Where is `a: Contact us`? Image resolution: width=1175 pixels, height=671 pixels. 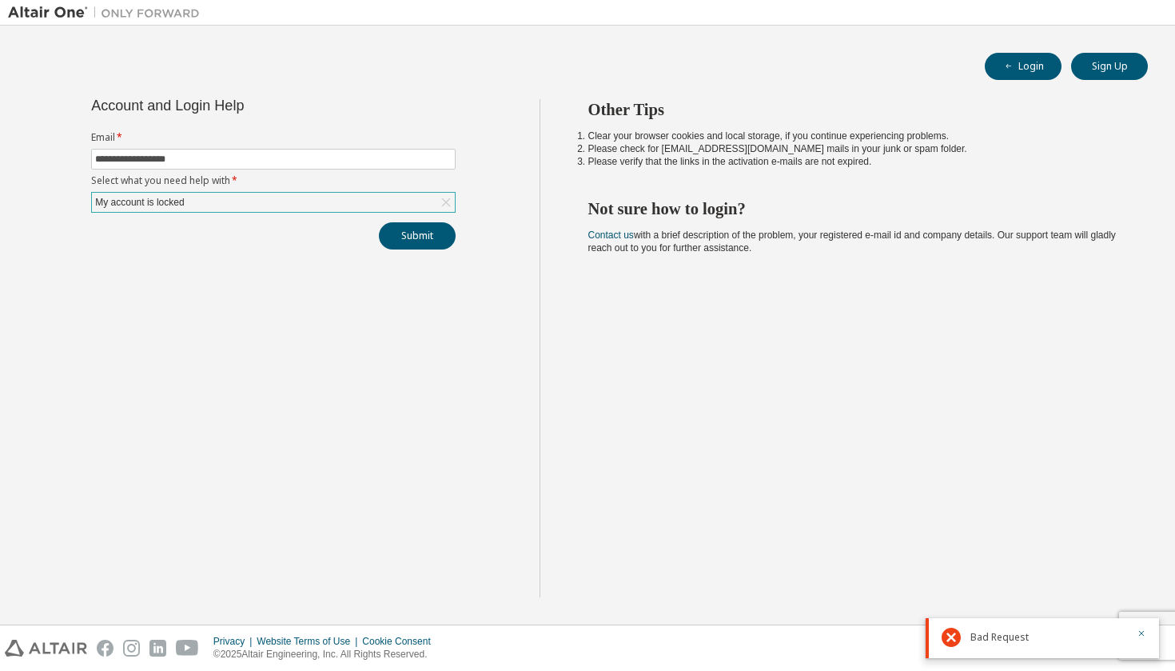
a: Contact us is located at coordinates (611, 235).